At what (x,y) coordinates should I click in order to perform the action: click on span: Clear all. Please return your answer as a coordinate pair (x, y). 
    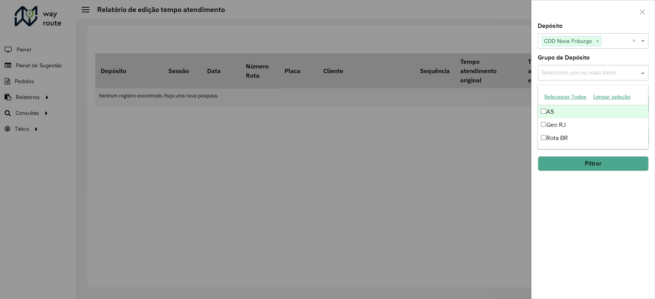
    Looking at the image, I should click on (635, 41).